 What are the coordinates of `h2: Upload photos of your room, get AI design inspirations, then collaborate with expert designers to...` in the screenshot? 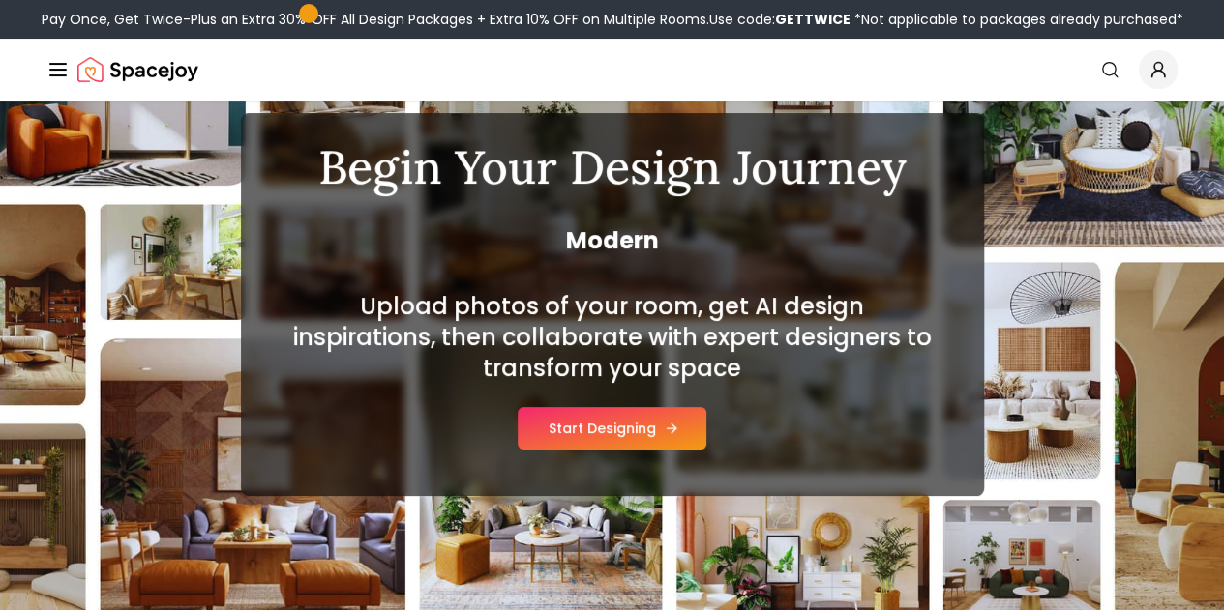 It's located at (612, 338).